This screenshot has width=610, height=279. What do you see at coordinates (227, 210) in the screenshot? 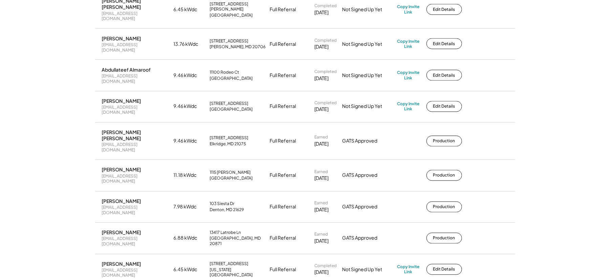
I see `div: Denton, MD 21629` at bounding box center [227, 210].